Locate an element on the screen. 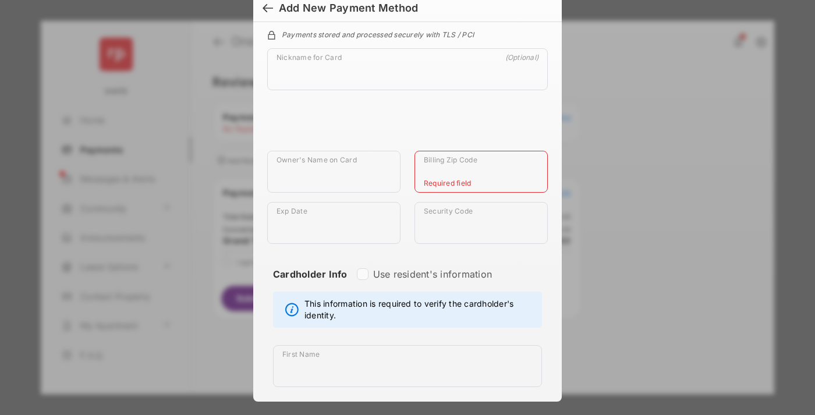  div: Payments stored and processed securely with TLS / PCI is located at coordinates (408, 34).